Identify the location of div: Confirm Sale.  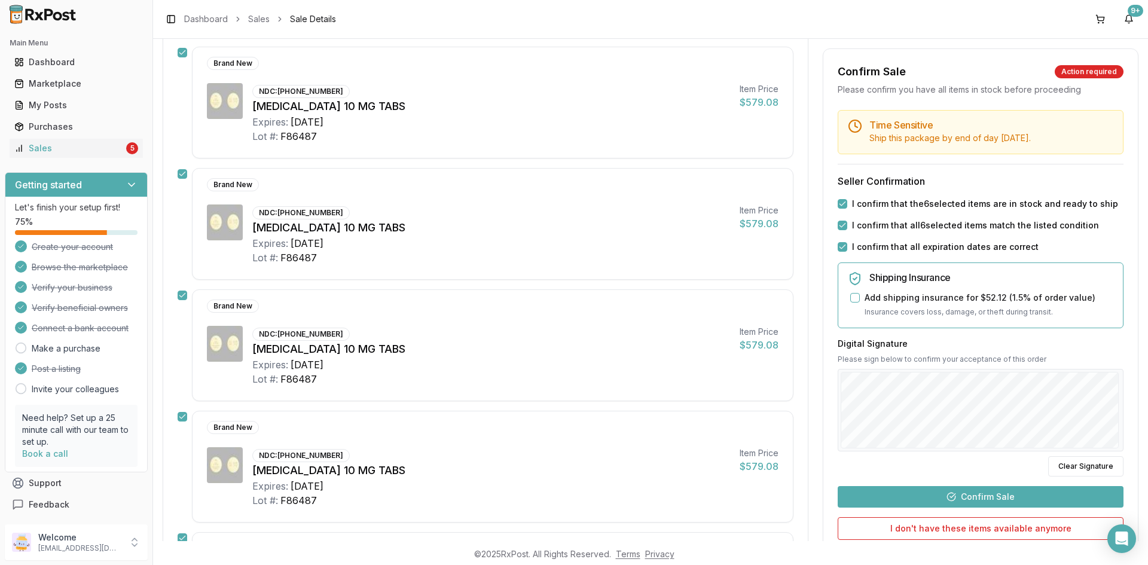
(872, 72).